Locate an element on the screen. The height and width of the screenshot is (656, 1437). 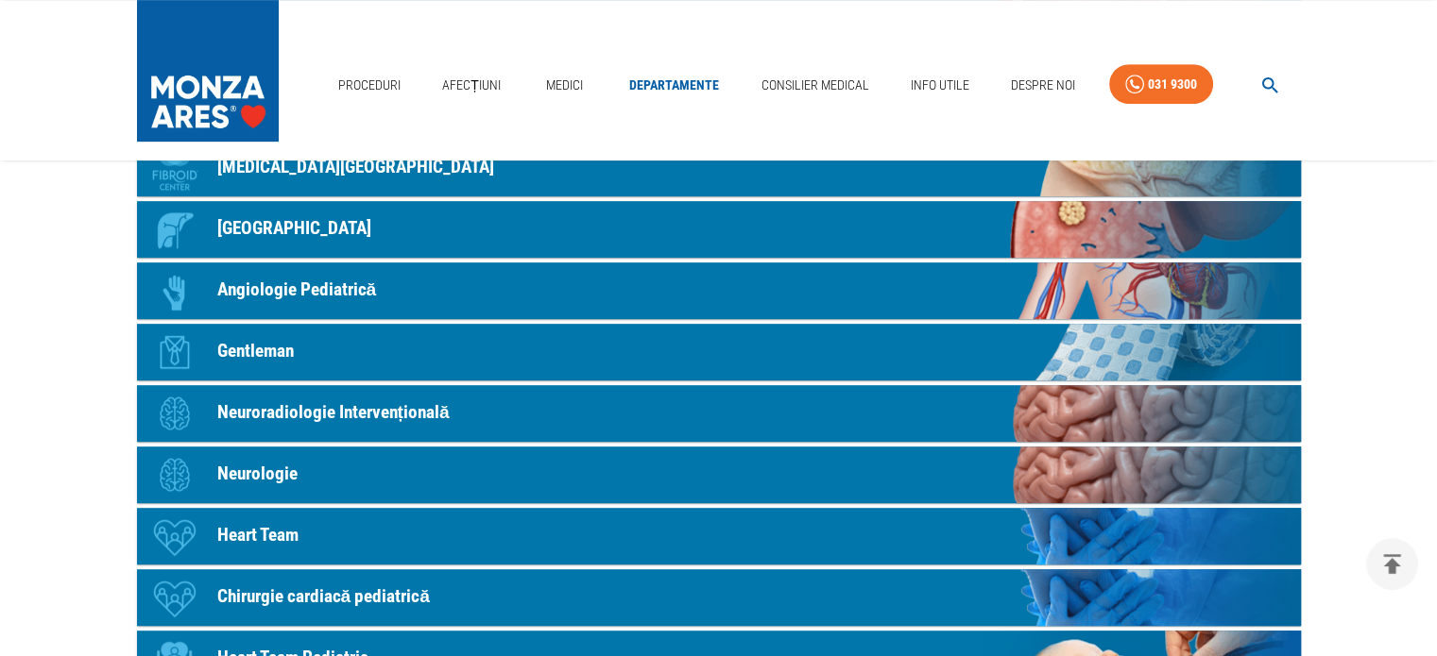
a: Info Utile is located at coordinates (940, 85).